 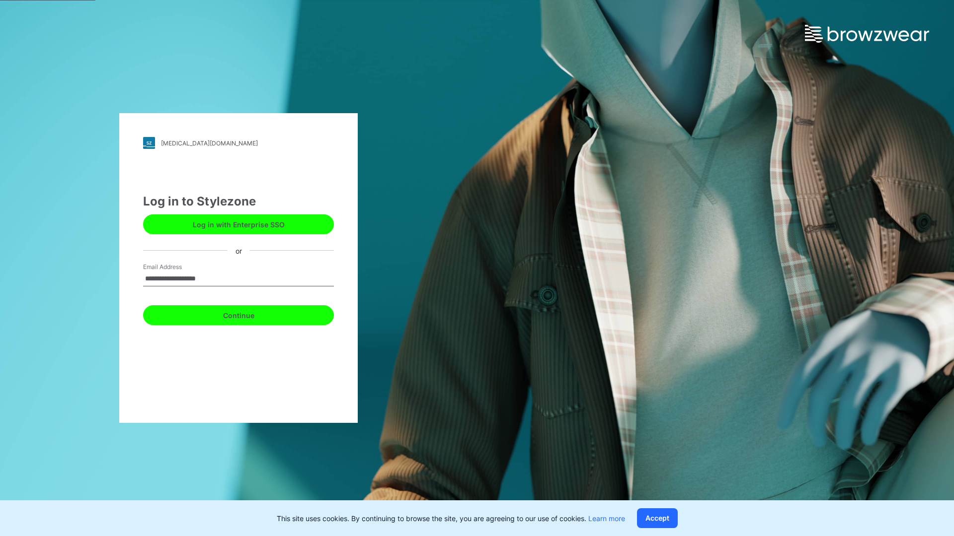 What do you see at coordinates (149, 143) in the screenshot?
I see `img: stylezone-logo.562084cfcfab977791bfbf7441f1a819.svg` at bounding box center [149, 143].